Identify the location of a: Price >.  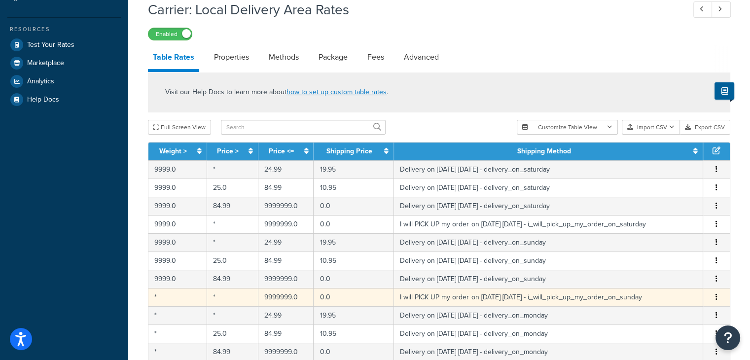
(228, 151).